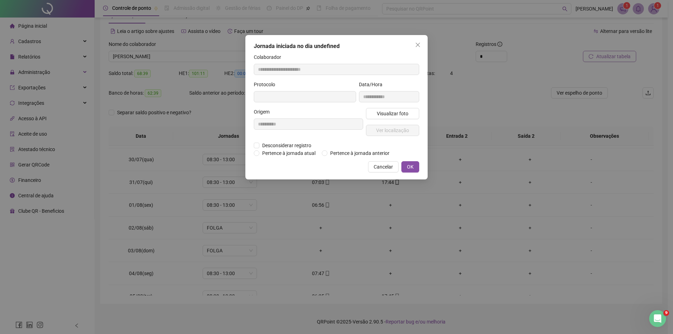 This screenshot has height=334, width=673. Describe the element at coordinates (373, 84) in the screenshot. I see `label: Data/Hora` at that location.